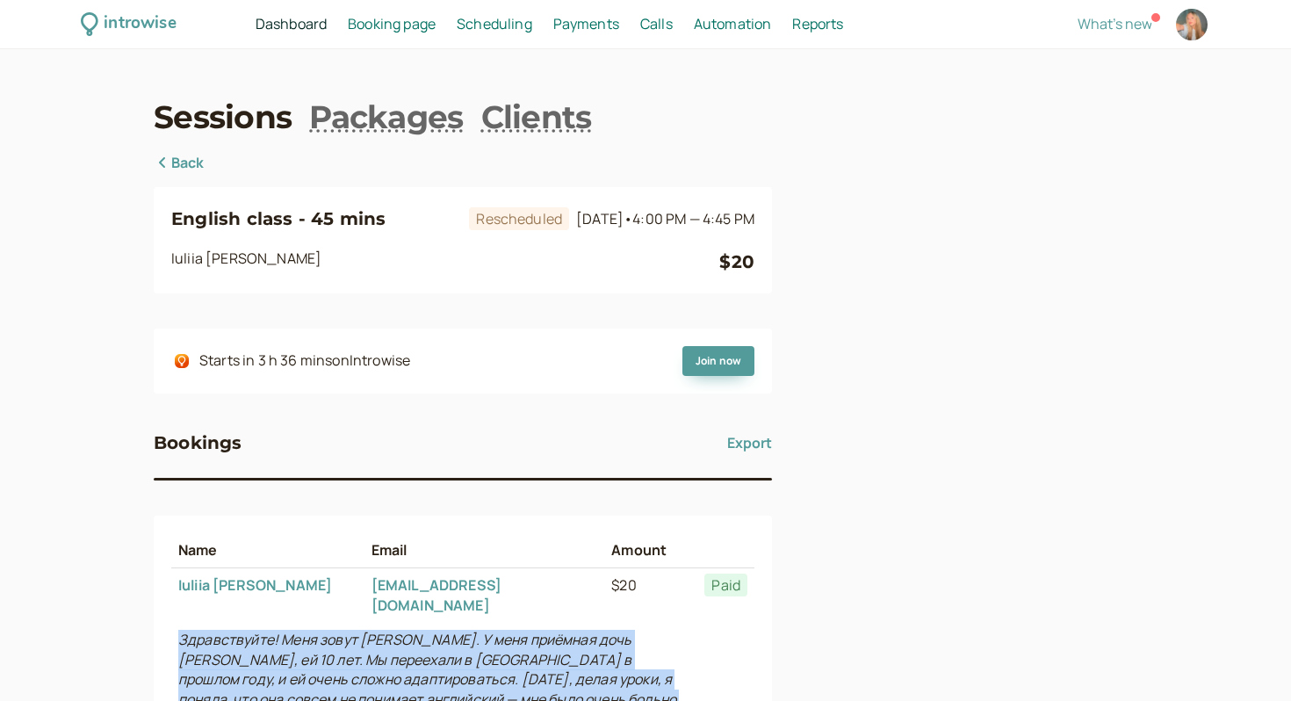 The height and width of the screenshot is (701, 1291). Describe the element at coordinates (733, 25) in the screenshot. I see `a: Automation` at that location.